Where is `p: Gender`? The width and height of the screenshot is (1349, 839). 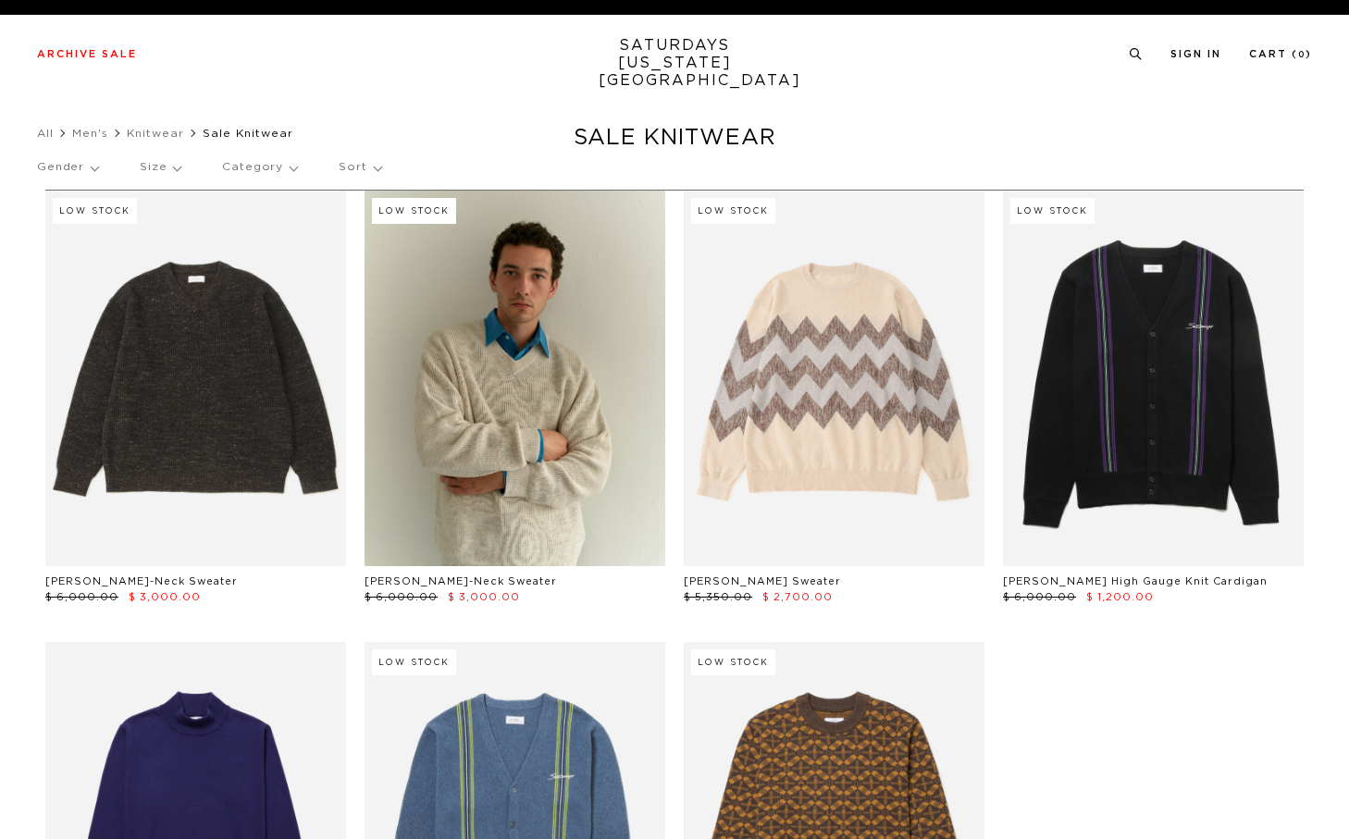 p: Gender is located at coordinates (68, 168).